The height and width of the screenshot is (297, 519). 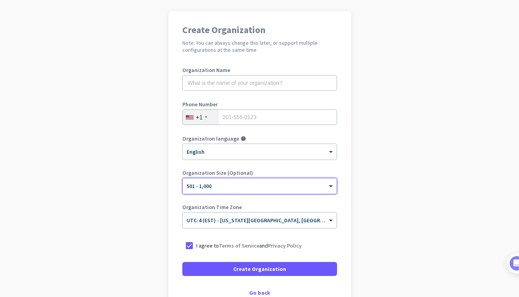 What do you see at coordinates (260, 117) in the screenshot?
I see `input: 201-555-0123` at bounding box center [260, 117].